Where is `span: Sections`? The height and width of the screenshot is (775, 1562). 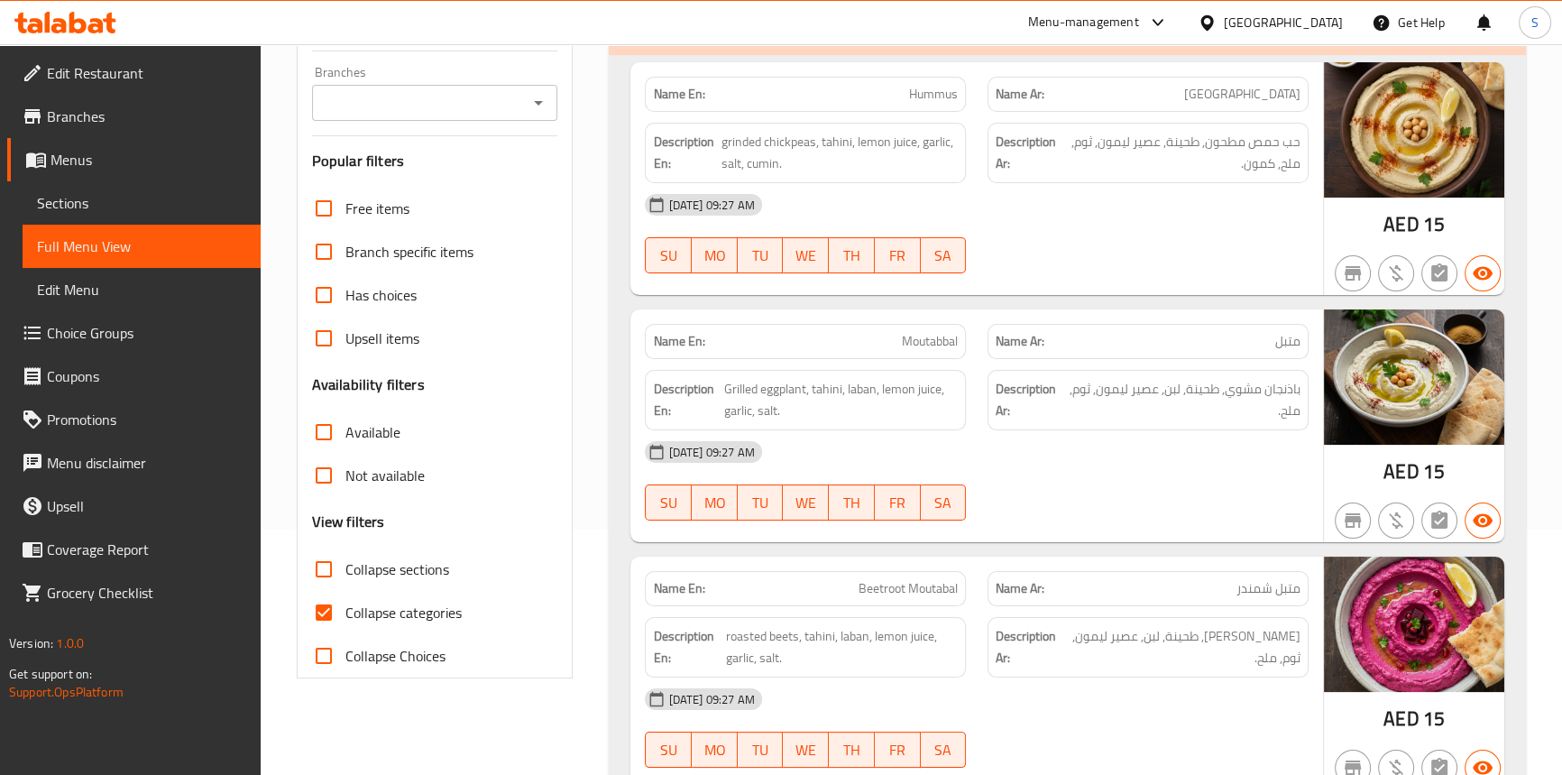 span: Sections is located at coordinates (142, 203).